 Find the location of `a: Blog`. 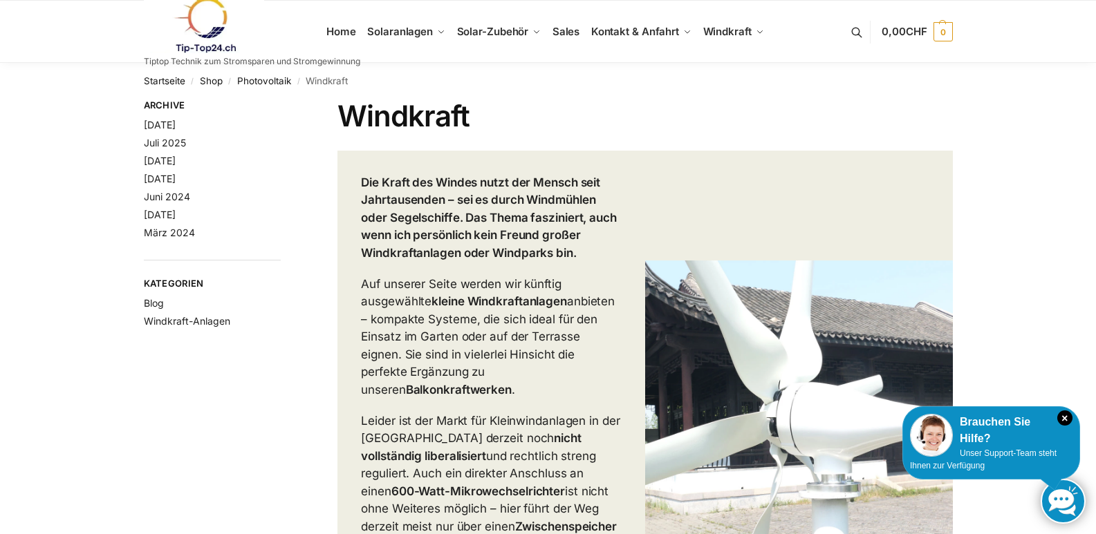

a: Blog is located at coordinates (153, 303).